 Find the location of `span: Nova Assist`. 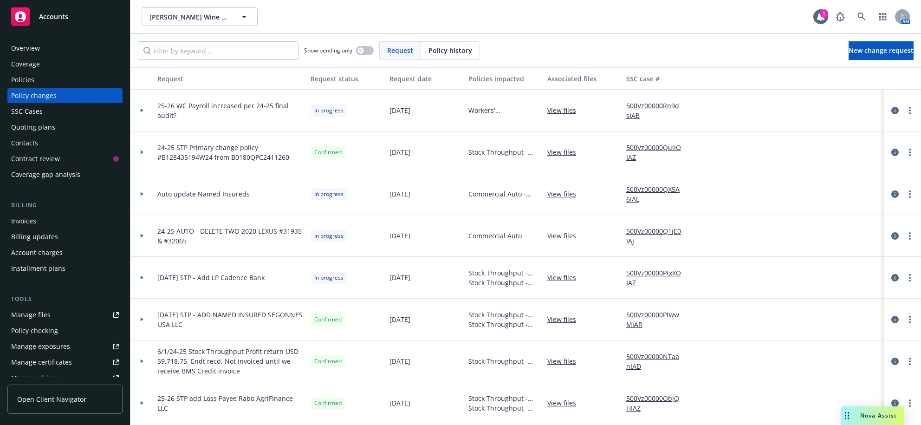

span: Nova Assist is located at coordinates (878, 415).